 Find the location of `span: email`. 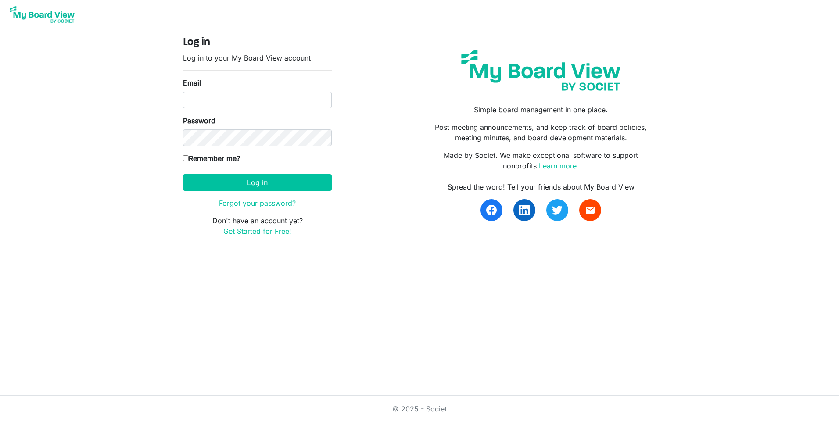

span: email is located at coordinates (590, 210).